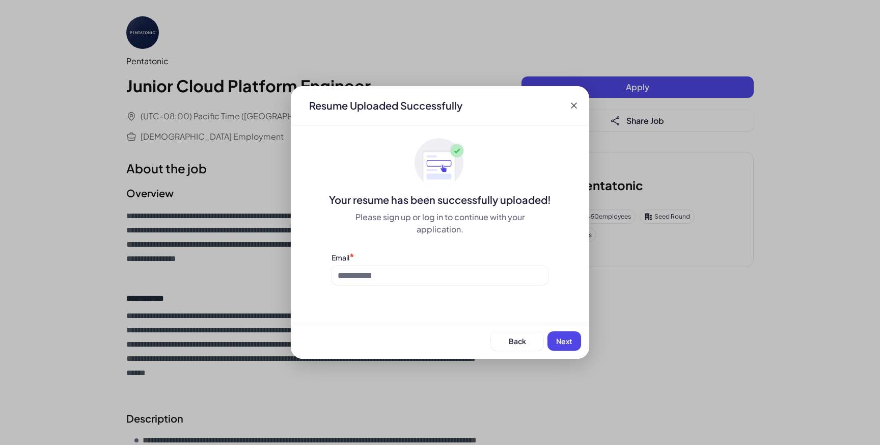  What do you see at coordinates (564, 341) in the screenshot?
I see `span: Next` at bounding box center [564, 341].